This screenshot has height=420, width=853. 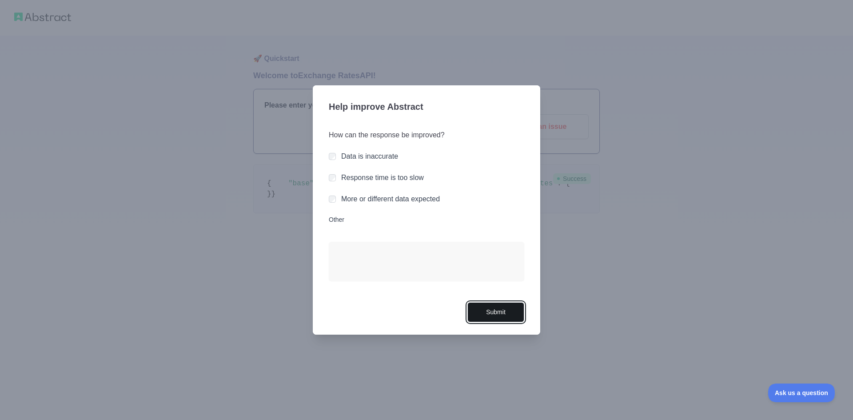 What do you see at coordinates (427, 108) in the screenshot?
I see `h3: Help improve Abstract` at bounding box center [427, 108].